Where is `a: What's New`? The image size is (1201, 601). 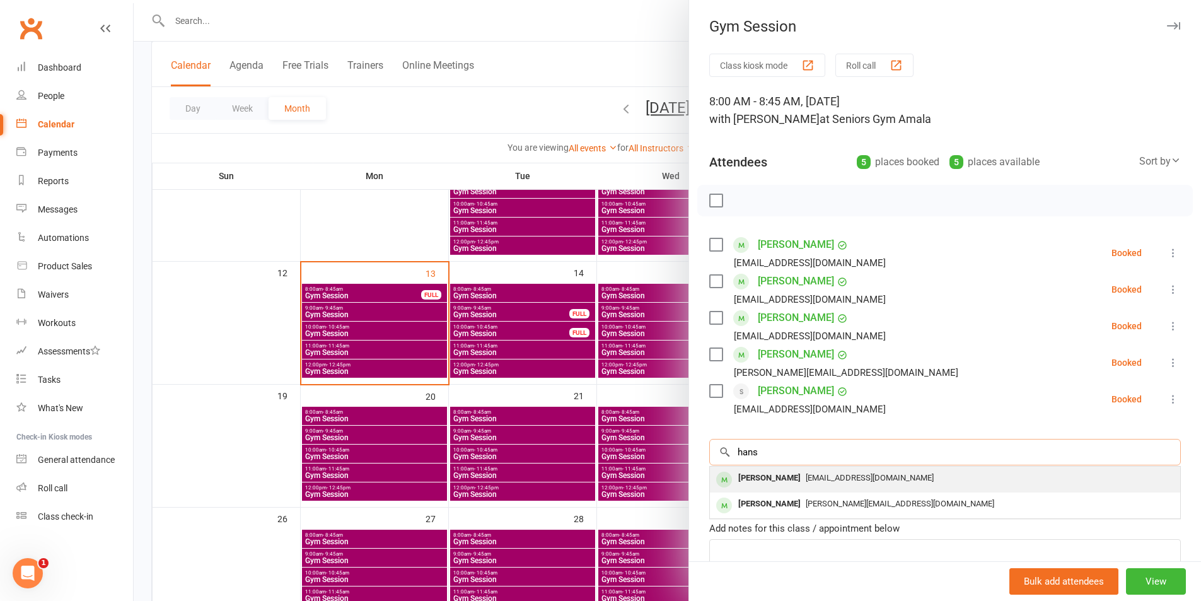
a: What's New is located at coordinates (74, 408).